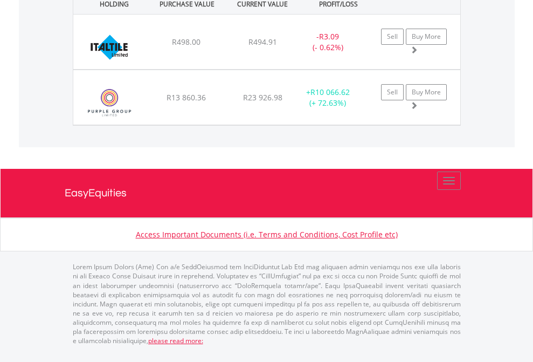 Image resolution: width=533 pixels, height=362 pixels. Describe the element at coordinates (330, 92) in the screenshot. I see `span: R10 066.62` at that location.